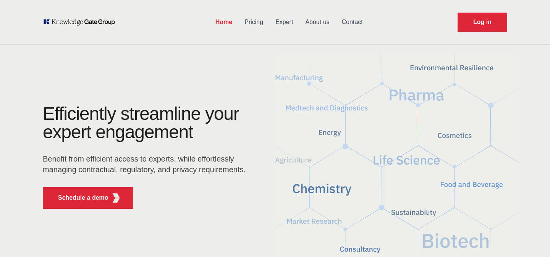 The height and width of the screenshot is (257, 550). I want to click on p: Benefit from efficient access to experts, while effortlessly managing contractual, regulatory, an..., so click(147, 164).